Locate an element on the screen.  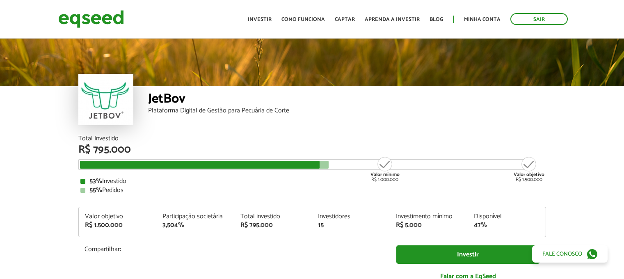
div: Investido is located at coordinates (312, 181).